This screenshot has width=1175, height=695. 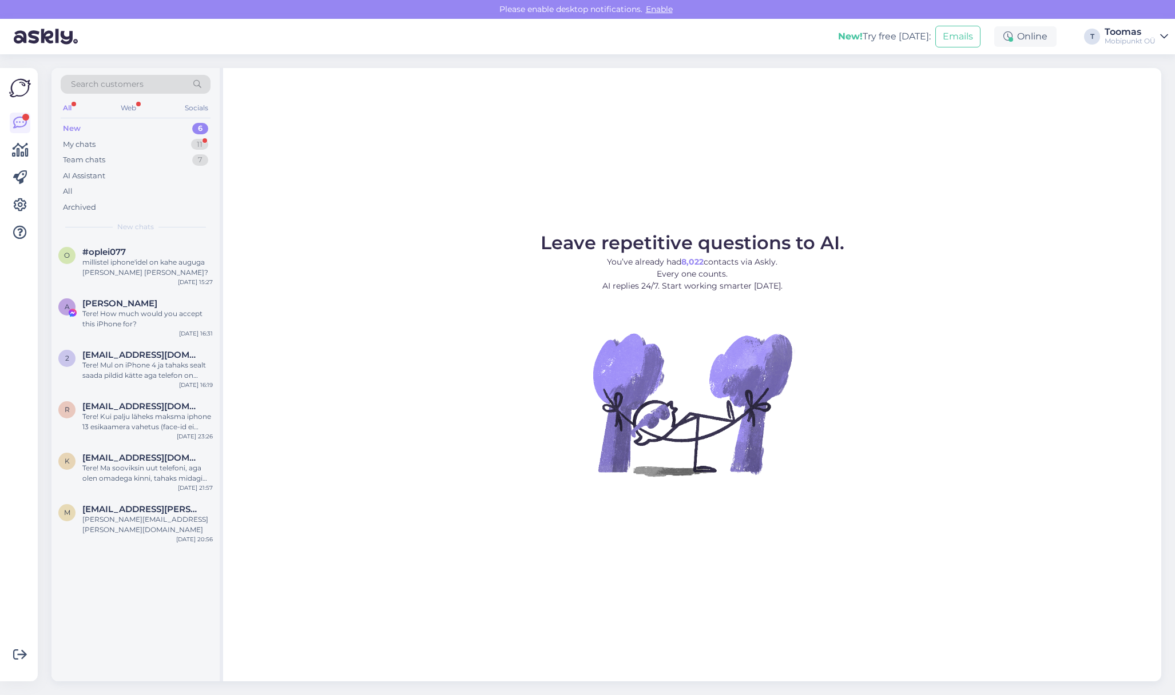 I want to click on span: monika.aedma@gmail.com, so click(x=142, y=510).